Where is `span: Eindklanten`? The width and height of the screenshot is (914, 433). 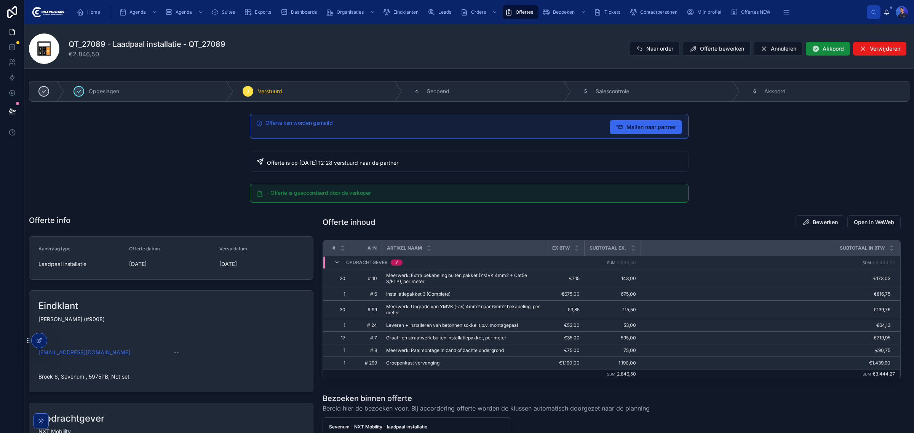
span: Eindklanten is located at coordinates (406, 12).